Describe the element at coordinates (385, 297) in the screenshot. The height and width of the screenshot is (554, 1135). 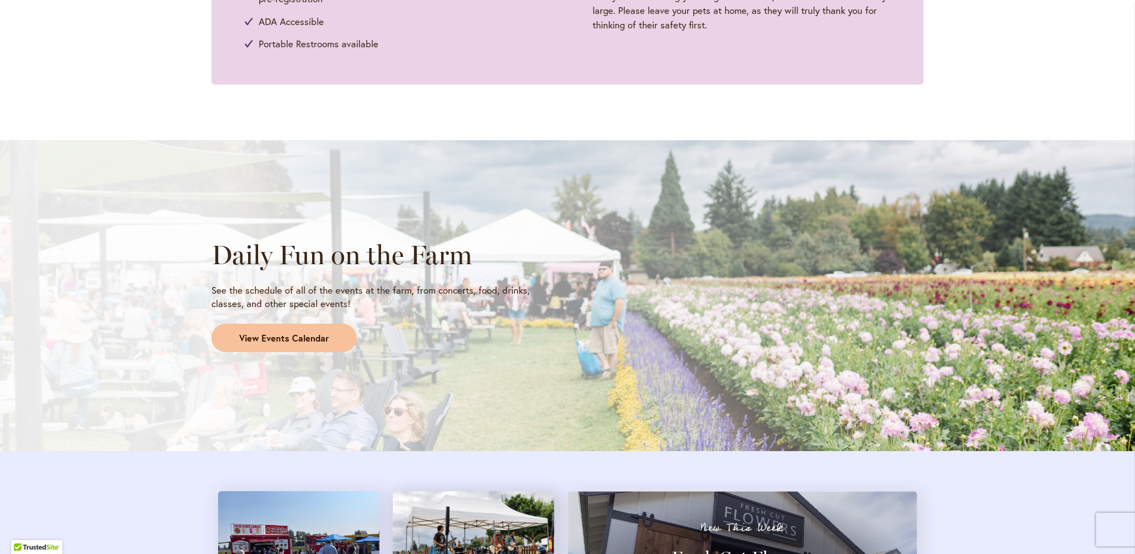
I see `p: See the schedule of all of the events at the farm, from concerts, food, drinks, classes, and othe...` at that location.